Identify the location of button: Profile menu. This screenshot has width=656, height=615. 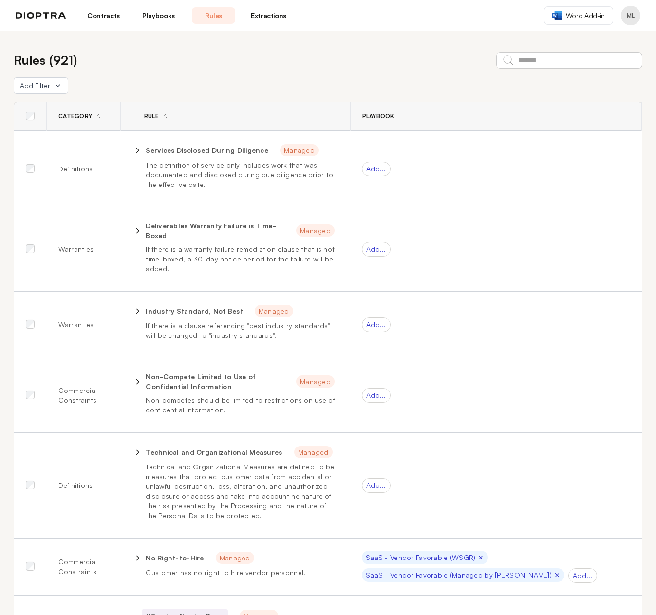
(631, 16).